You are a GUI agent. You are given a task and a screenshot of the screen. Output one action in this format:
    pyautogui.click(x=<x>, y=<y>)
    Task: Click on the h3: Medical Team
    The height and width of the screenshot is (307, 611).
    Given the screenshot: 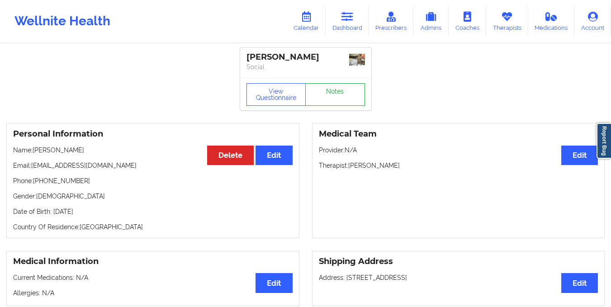 What is the action you would take?
    pyautogui.click(x=458, y=134)
    